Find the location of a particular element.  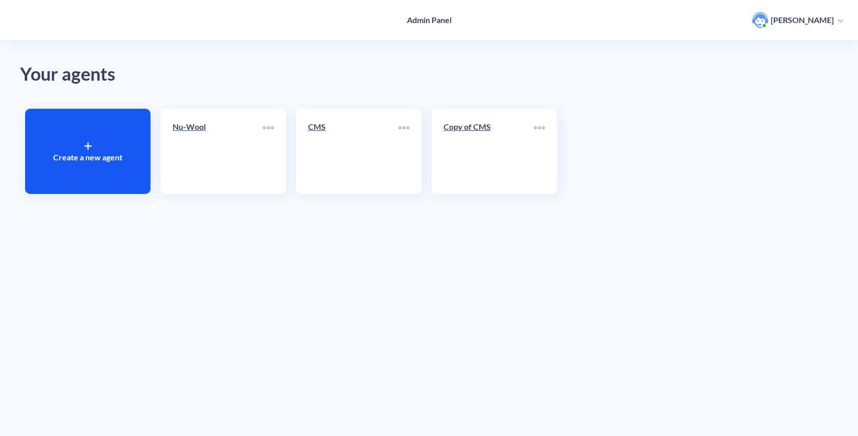

p: CMS is located at coordinates (353, 127).